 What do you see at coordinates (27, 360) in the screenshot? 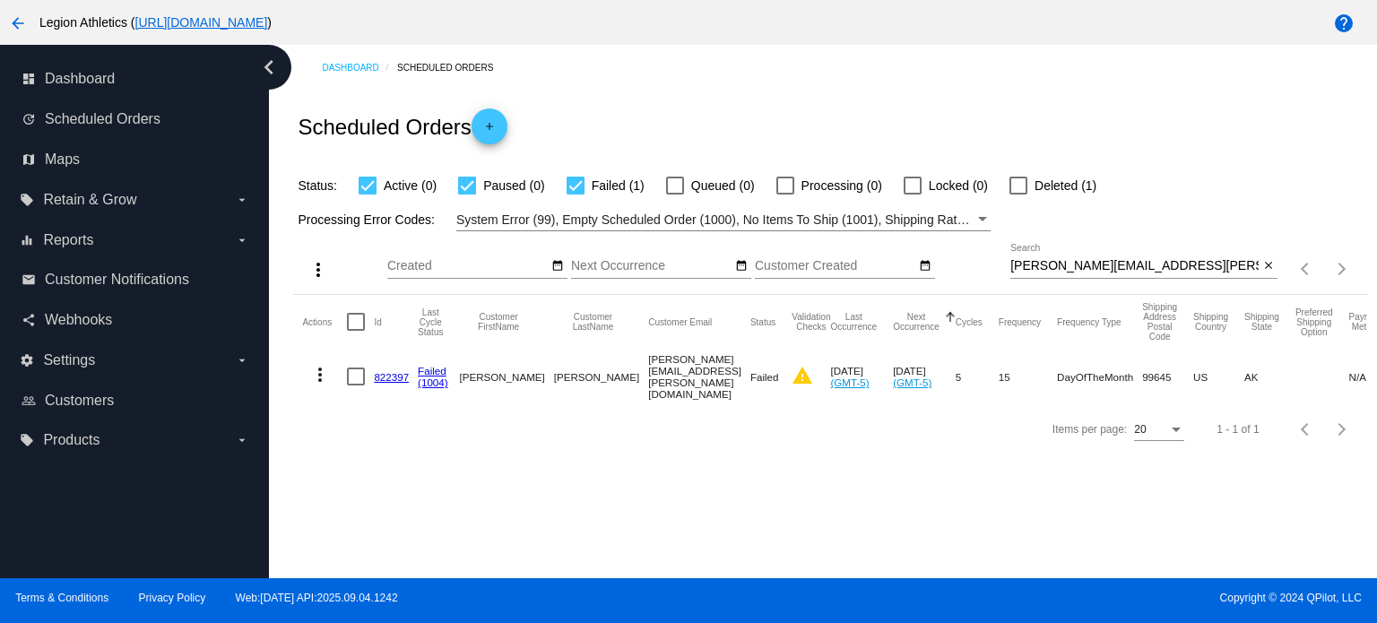
I see `i: settings` at bounding box center [27, 360].